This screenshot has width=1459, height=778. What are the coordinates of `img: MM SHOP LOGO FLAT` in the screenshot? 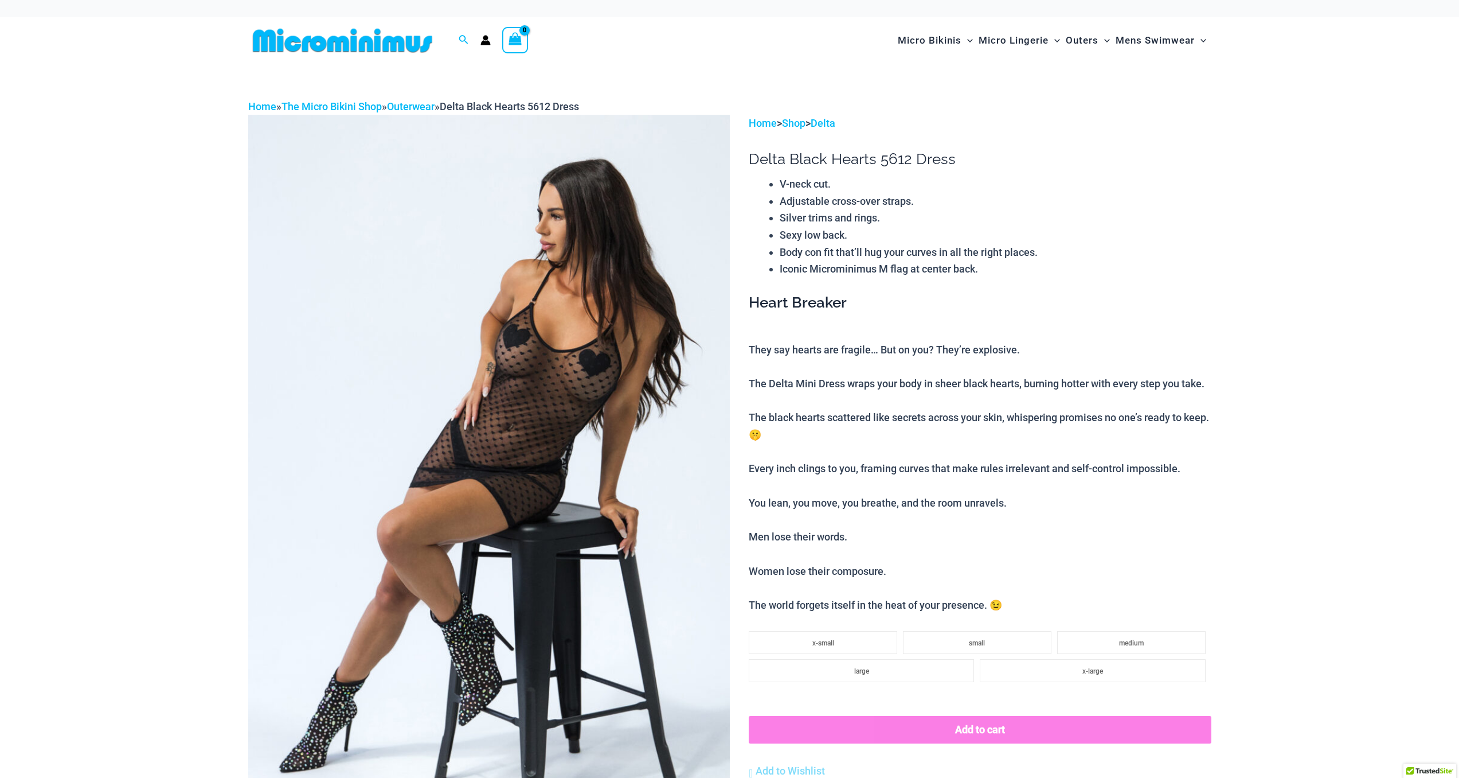 It's located at (342, 40).